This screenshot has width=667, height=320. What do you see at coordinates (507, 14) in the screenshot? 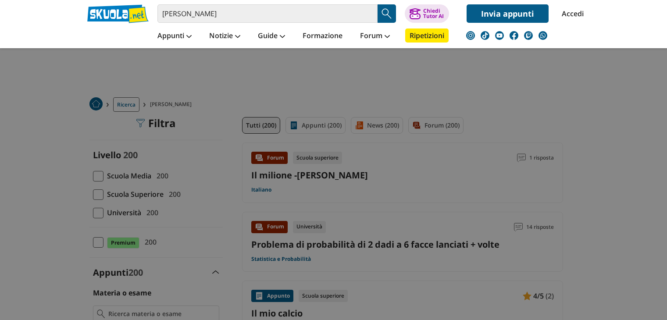
I see `a: Invia appunti` at bounding box center [507, 14].